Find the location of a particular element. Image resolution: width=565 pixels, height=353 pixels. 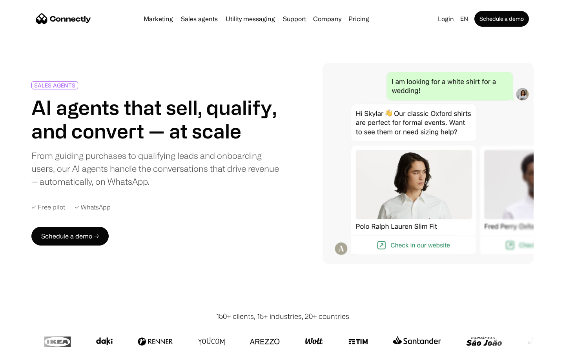

a: Support is located at coordinates (294, 19).